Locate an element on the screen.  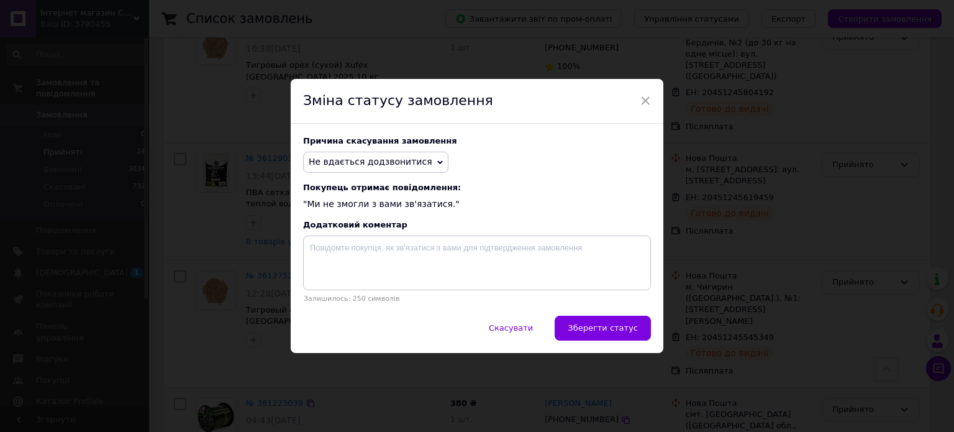
div: Додатковий коментар is located at coordinates (477, 224).